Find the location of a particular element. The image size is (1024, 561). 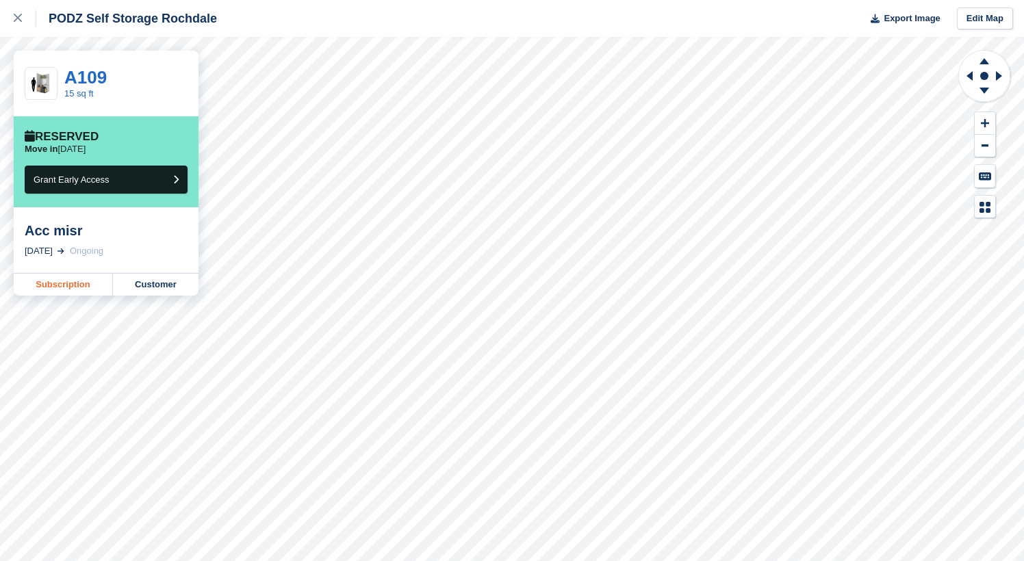

div: Ongoing is located at coordinates (86, 251).